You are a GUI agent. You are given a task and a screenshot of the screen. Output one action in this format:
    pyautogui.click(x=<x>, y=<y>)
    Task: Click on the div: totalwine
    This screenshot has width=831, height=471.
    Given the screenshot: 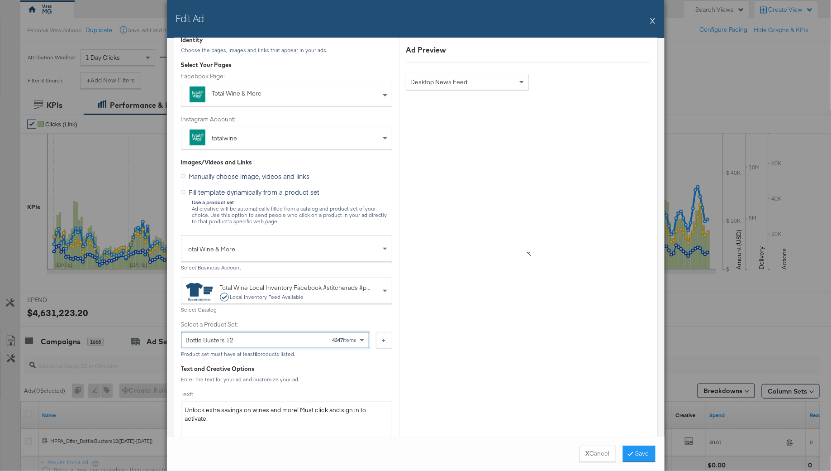 What is the action you would take?
    pyautogui.click(x=225, y=138)
    